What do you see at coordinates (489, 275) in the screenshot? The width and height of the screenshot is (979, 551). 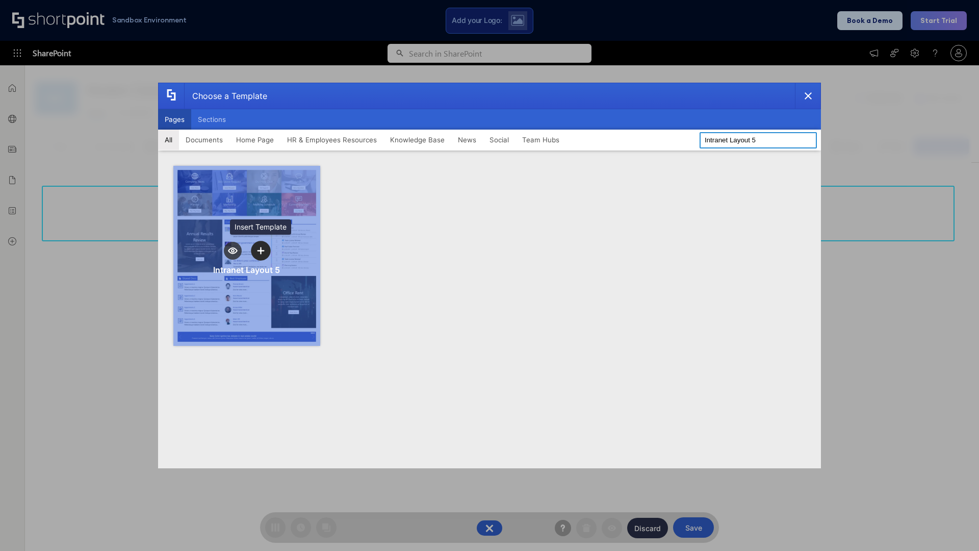 I see `div: template selector` at bounding box center [489, 275].